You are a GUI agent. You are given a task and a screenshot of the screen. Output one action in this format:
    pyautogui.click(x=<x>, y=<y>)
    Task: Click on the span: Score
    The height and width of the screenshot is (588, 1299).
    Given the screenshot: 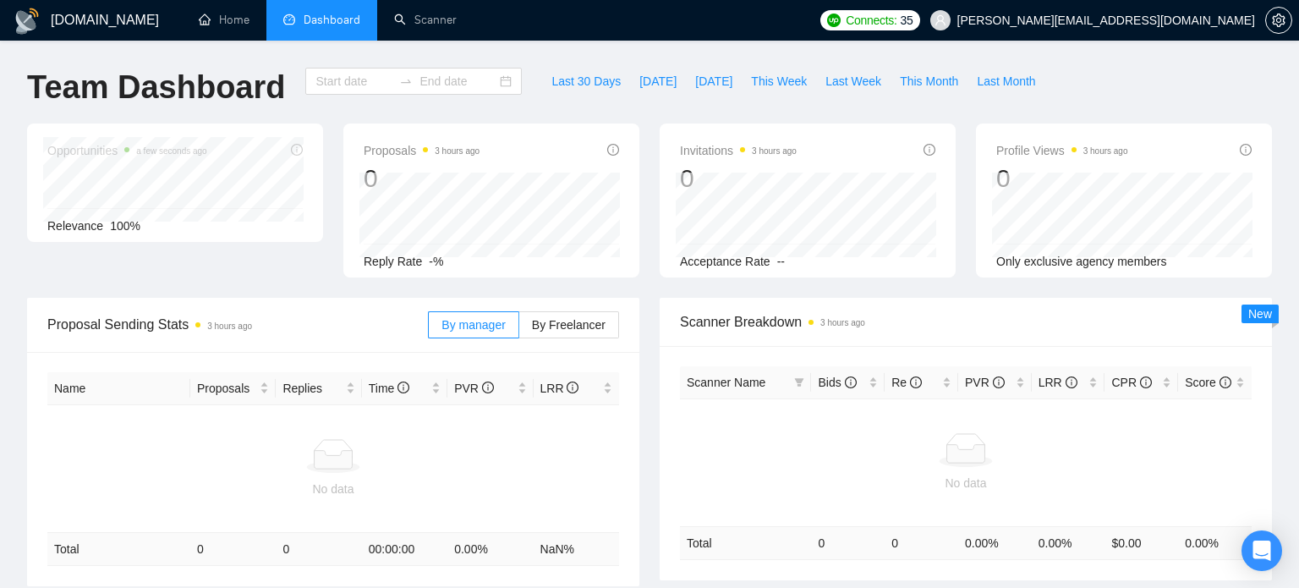 What is the action you would take?
    pyautogui.click(x=1208, y=382)
    